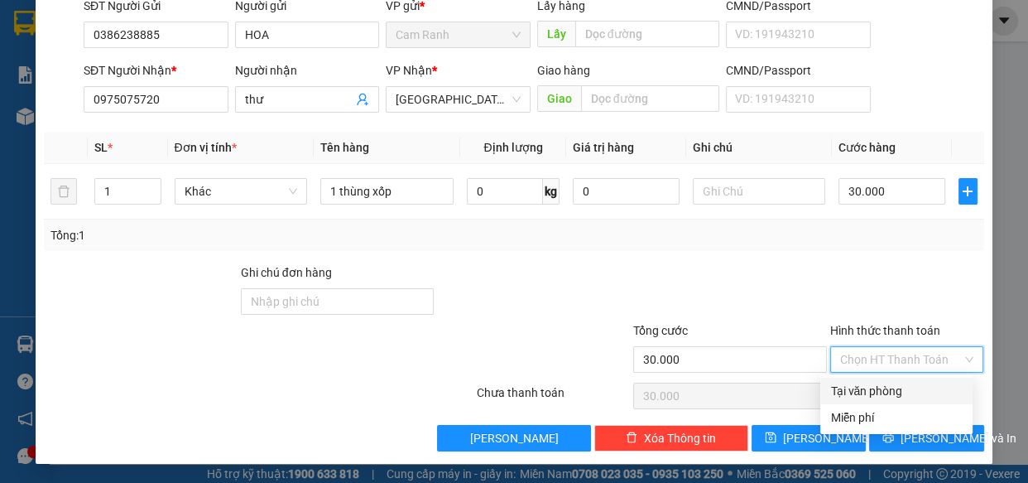 The width and height of the screenshot is (1028, 483). I want to click on span: Sài Gòn, so click(458, 99).